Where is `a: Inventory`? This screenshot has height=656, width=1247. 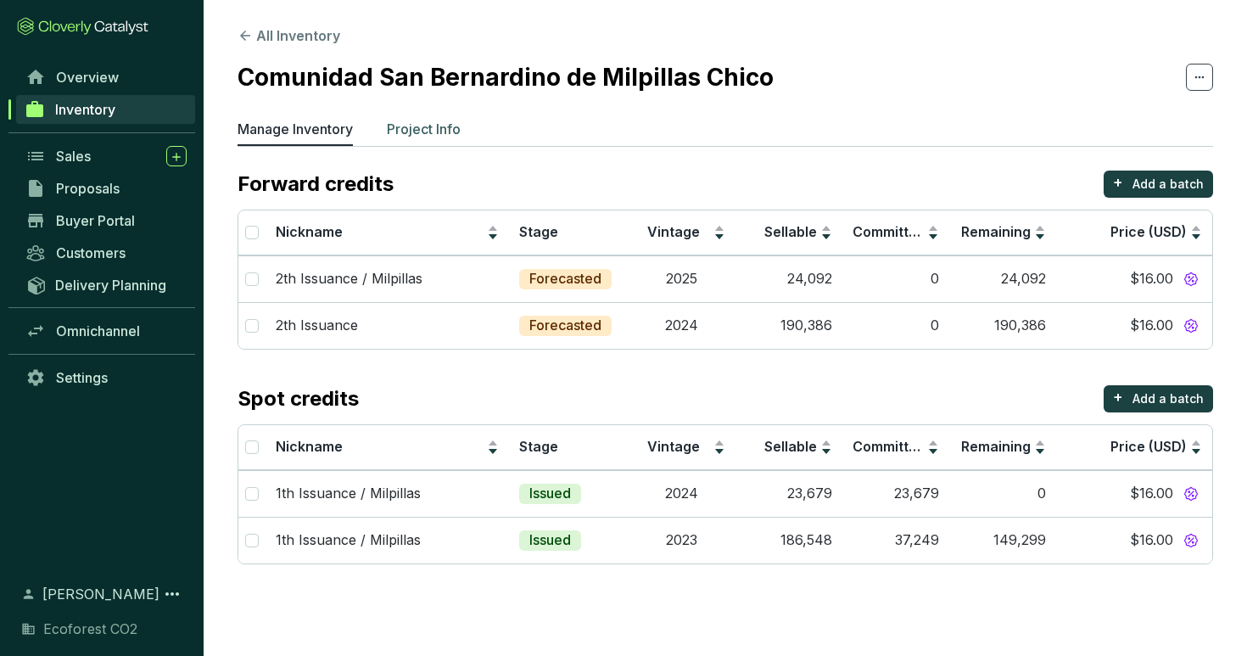 a: Inventory is located at coordinates (105, 109).